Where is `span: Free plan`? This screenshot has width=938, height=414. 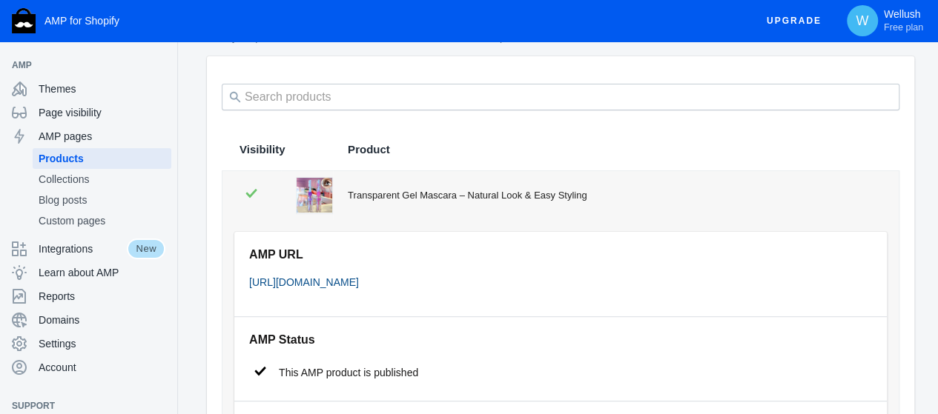
span: Free plan is located at coordinates (903, 27).